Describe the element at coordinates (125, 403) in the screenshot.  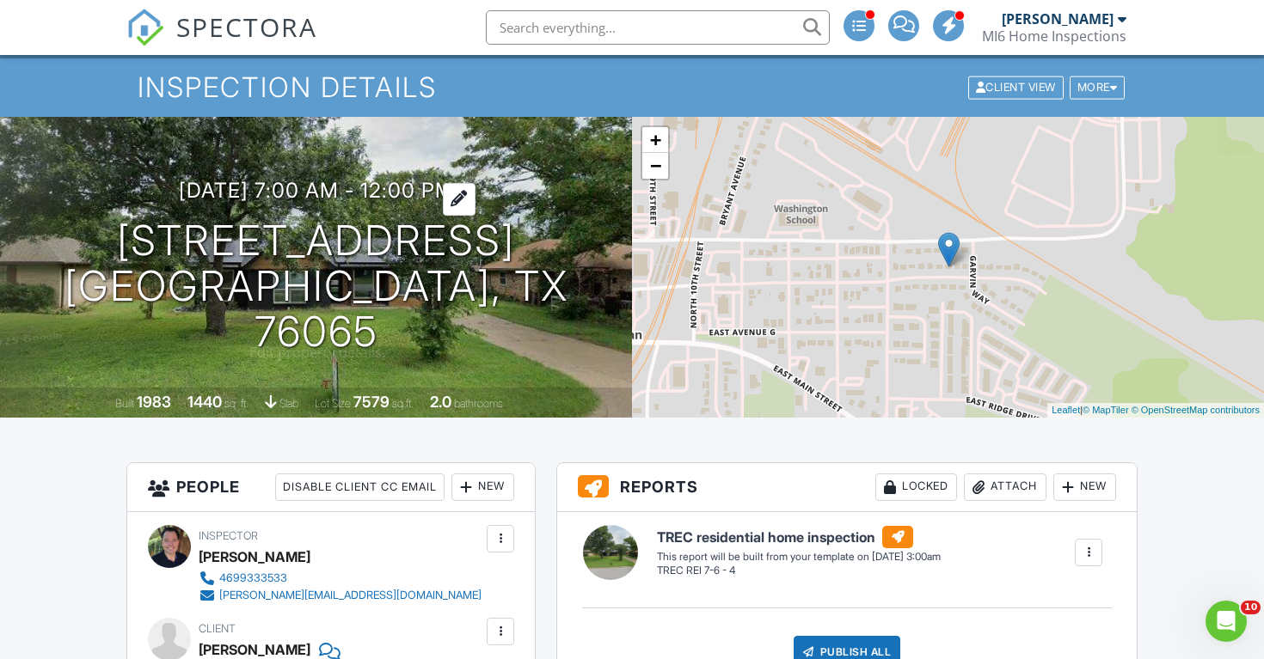
I see `span: Built` at that location.